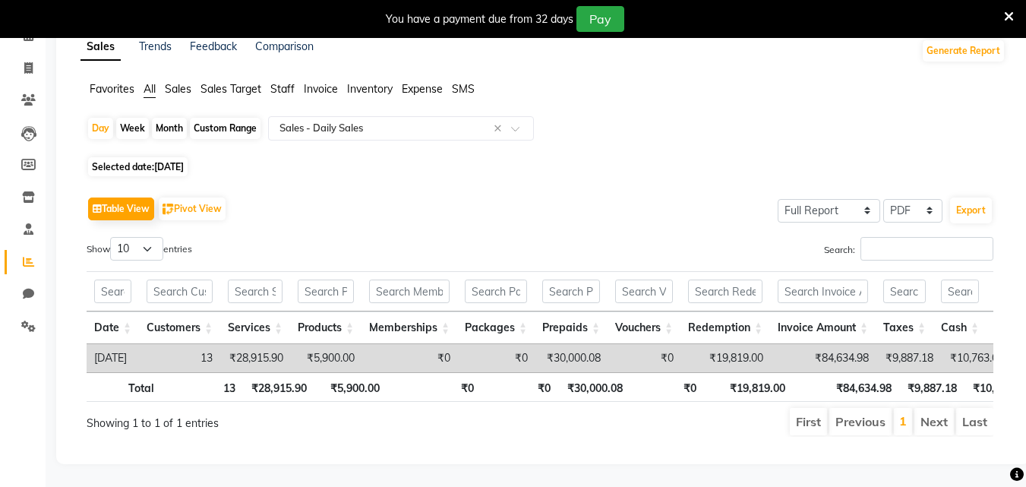 This screenshot has width=1026, height=487. What do you see at coordinates (100, 47) in the screenshot?
I see `a: Sales` at bounding box center [100, 47].